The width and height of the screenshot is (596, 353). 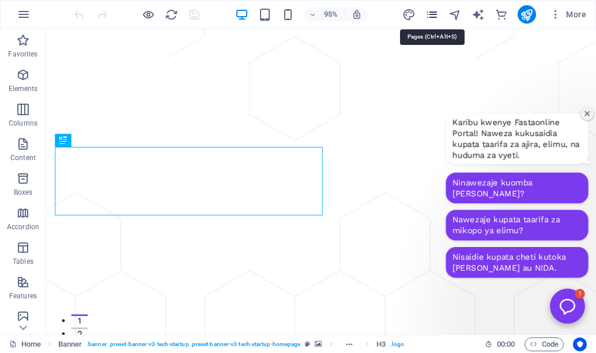 I want to click on button: commerce, so click(x=501, y=14).